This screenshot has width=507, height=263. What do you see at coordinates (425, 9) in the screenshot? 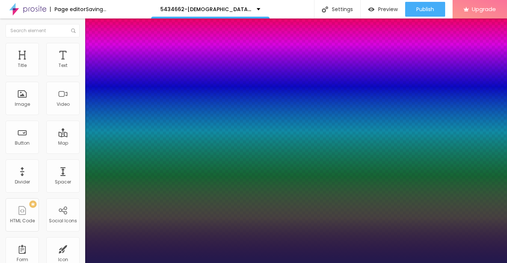
I see `button: Publish` at bounding box center [425, 9].